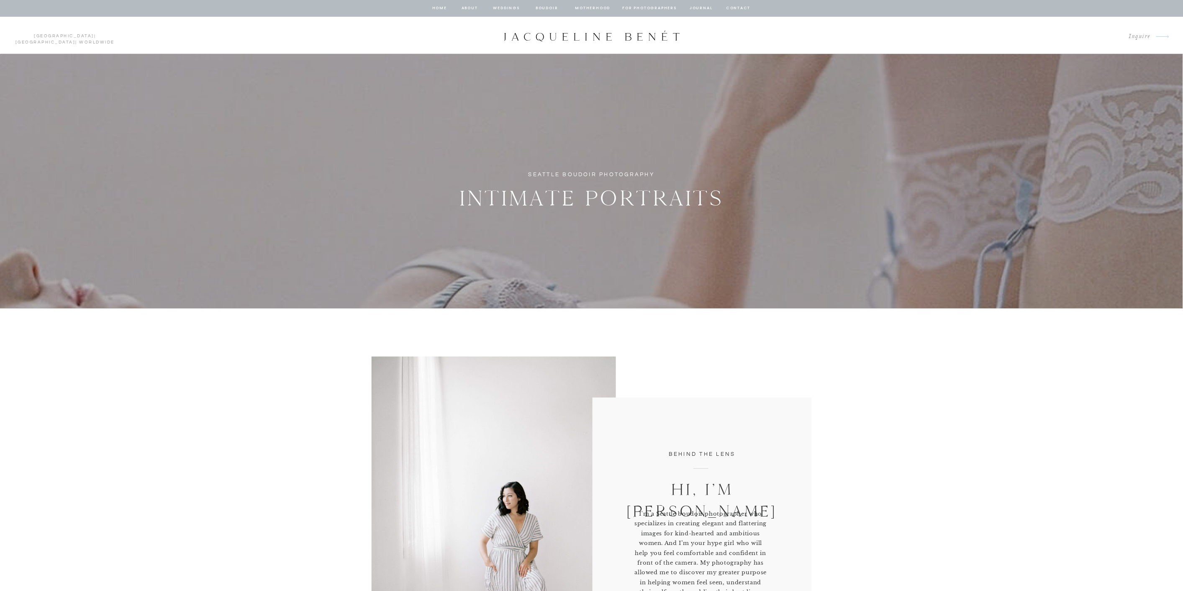 The width and height of the screenshot is (1183, 591). What do you see at coordinates (701, 8) in the screenshot?
I see `nav: journal` at bounding box center [701, 8].